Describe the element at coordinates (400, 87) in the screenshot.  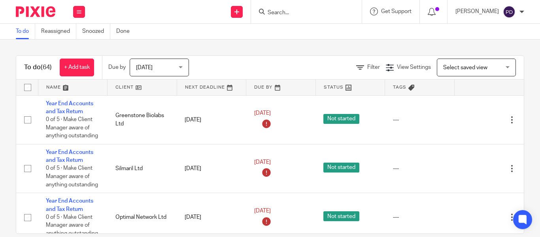
I see `span: Tags` at that location.